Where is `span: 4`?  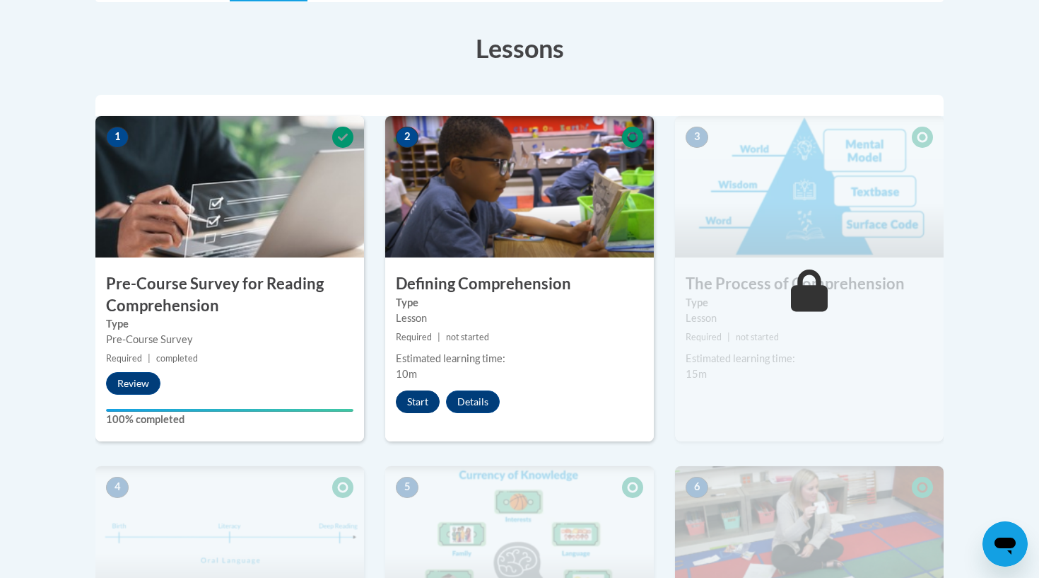 span: 4 is located at coordinates (117, 487).